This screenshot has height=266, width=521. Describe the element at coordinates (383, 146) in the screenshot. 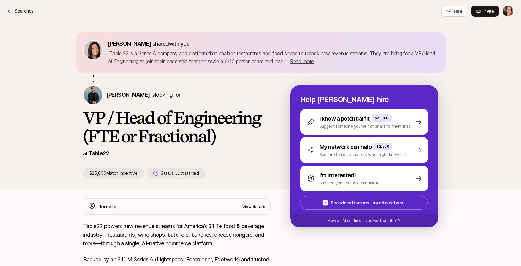

I see `p: $2,500` at that location.